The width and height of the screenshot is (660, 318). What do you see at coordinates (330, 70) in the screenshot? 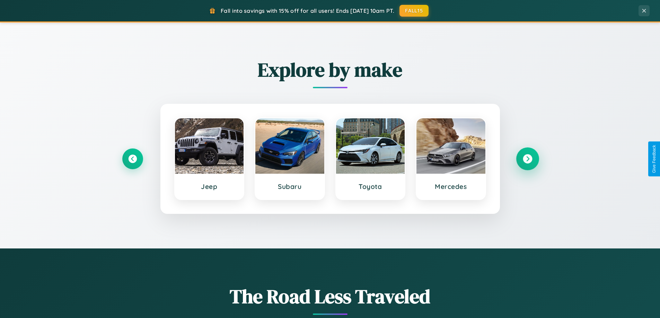
I see `h2: Explore by make` at bounding box center [330, 70].